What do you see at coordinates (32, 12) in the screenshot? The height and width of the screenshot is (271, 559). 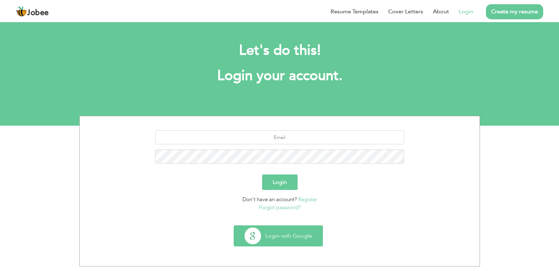 I see `a: Jobee` at bounding box center [32, 12].